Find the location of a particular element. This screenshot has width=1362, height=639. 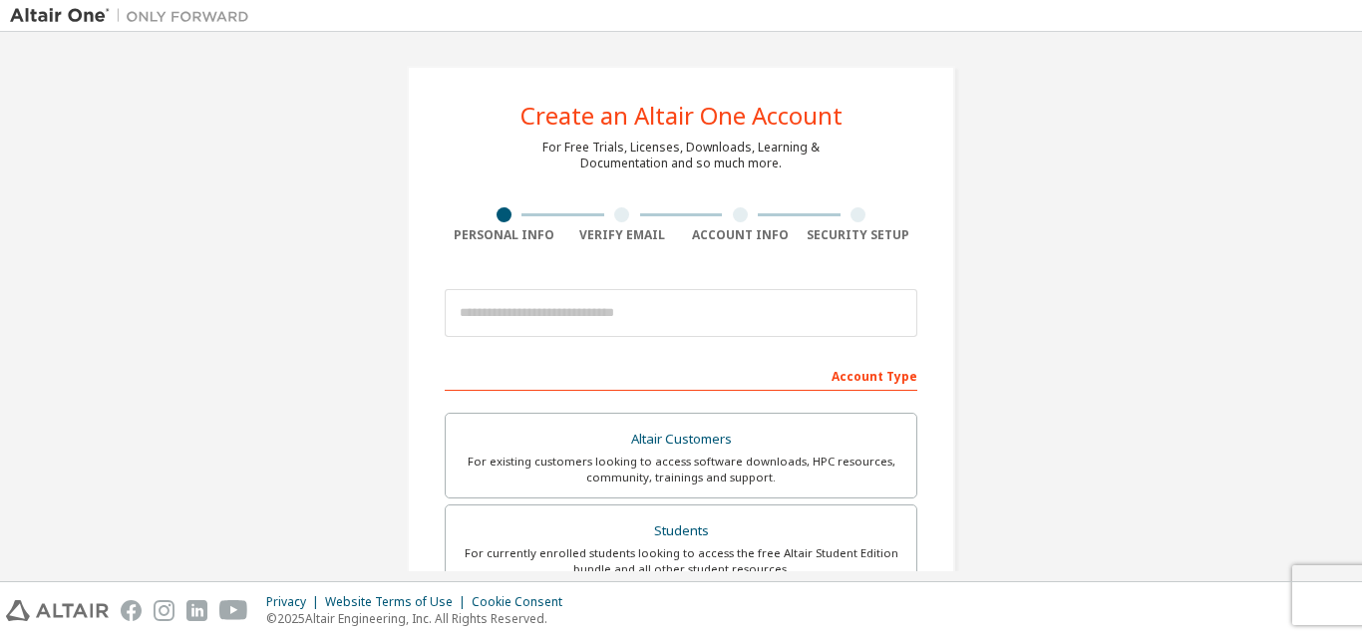

img: facebook.svg is located at coordinates (131, 610).